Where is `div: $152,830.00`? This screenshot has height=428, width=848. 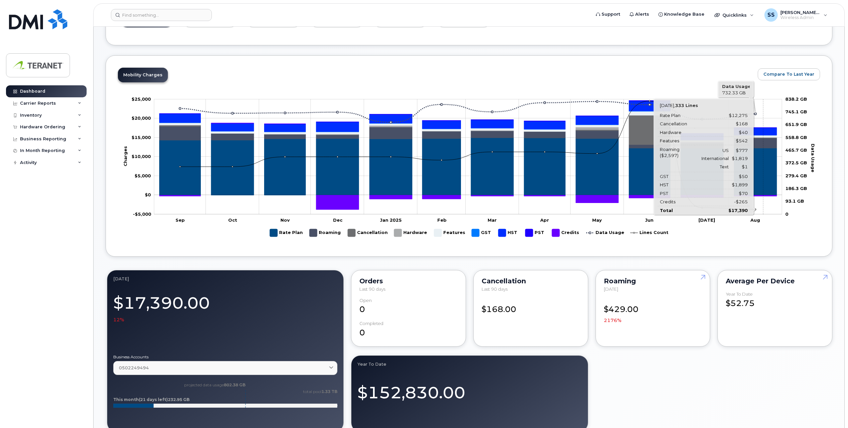 div: $152,830.00 is located at coordinates (469, 389).